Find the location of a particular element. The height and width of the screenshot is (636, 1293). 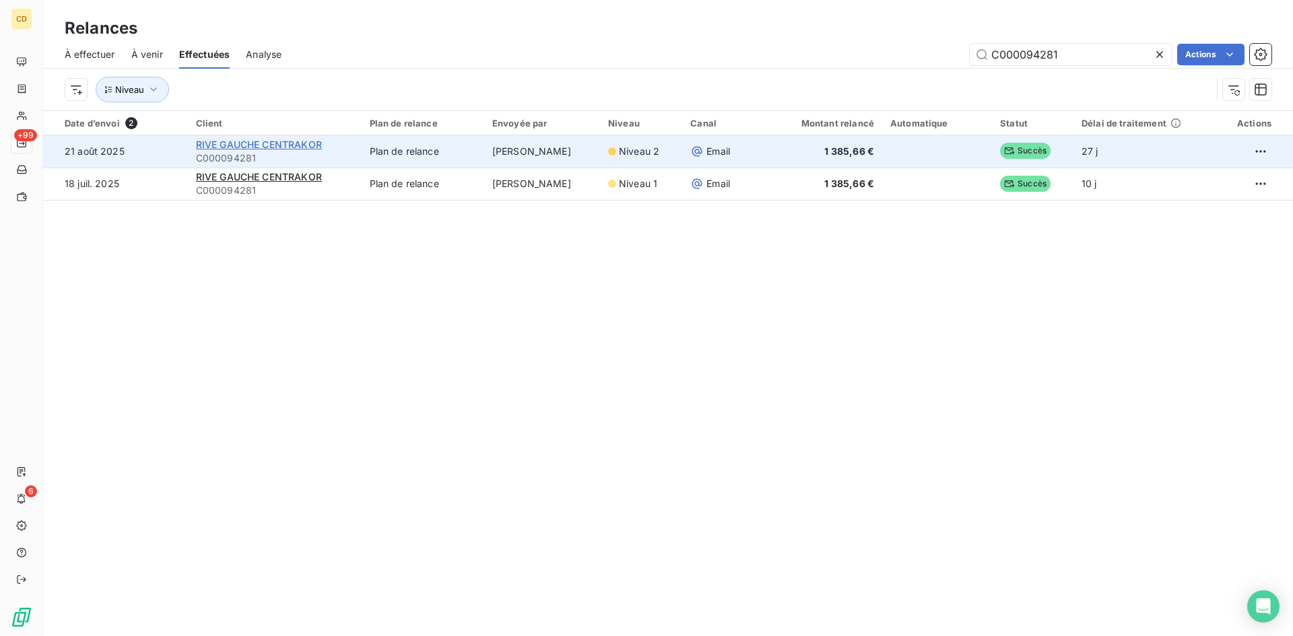

button: Niveau is located at coordinates (132, 90).